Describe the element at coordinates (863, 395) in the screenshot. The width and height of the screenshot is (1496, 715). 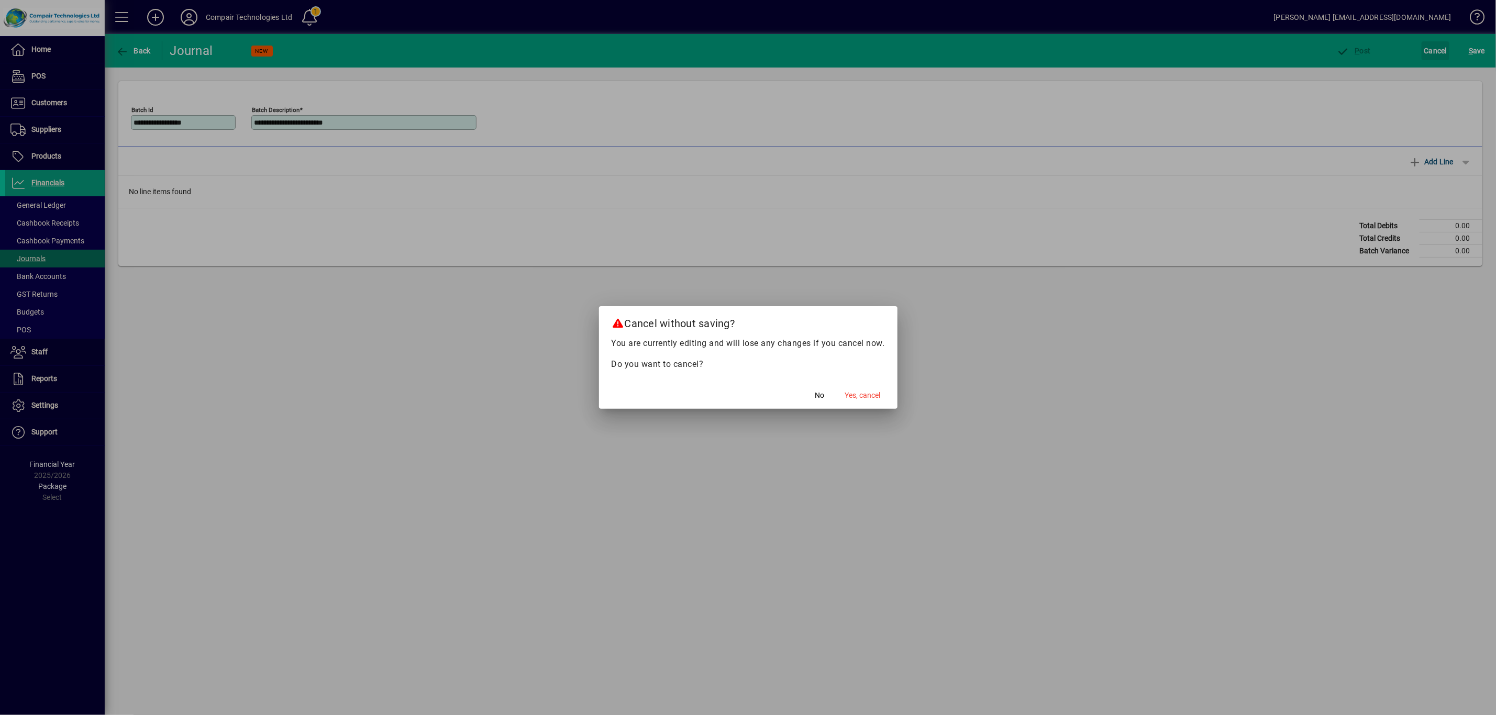
I see `span: Yes, cancel` at that location.